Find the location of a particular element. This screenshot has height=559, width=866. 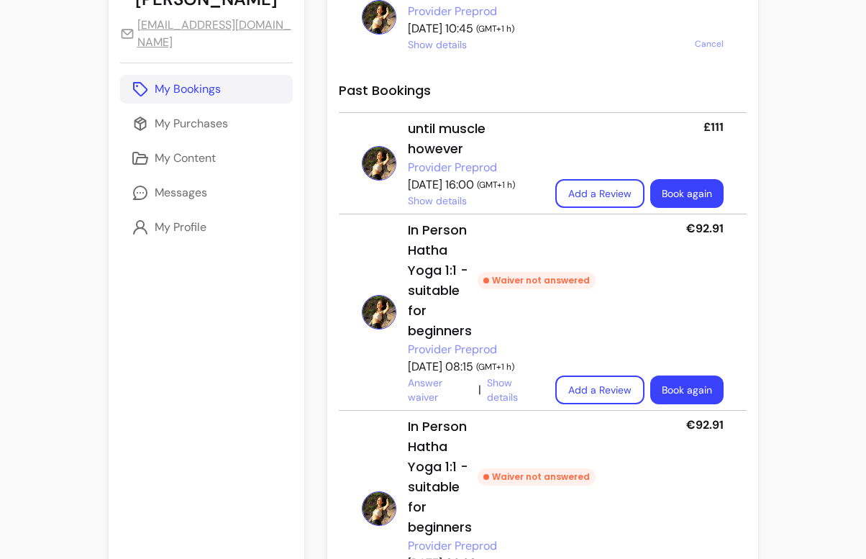

a: My Profile is located at coordinates (206, 227).